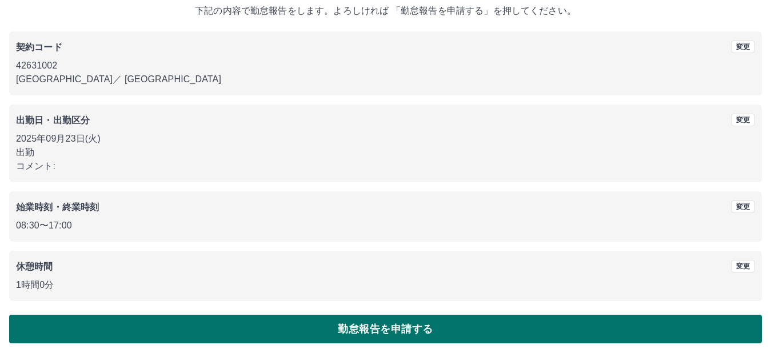 The width and height of the screenshot is (771, 357). Describe the element at coordinates (385, 226) in the screenshot. I see `p: 08:30 〜 17:00` at that location.